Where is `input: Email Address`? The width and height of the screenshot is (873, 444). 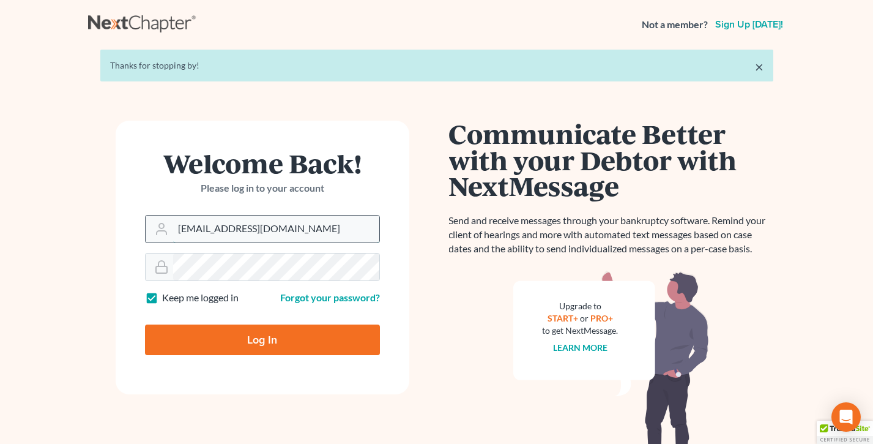 input: Email Address is located at coordinates (276, 229).